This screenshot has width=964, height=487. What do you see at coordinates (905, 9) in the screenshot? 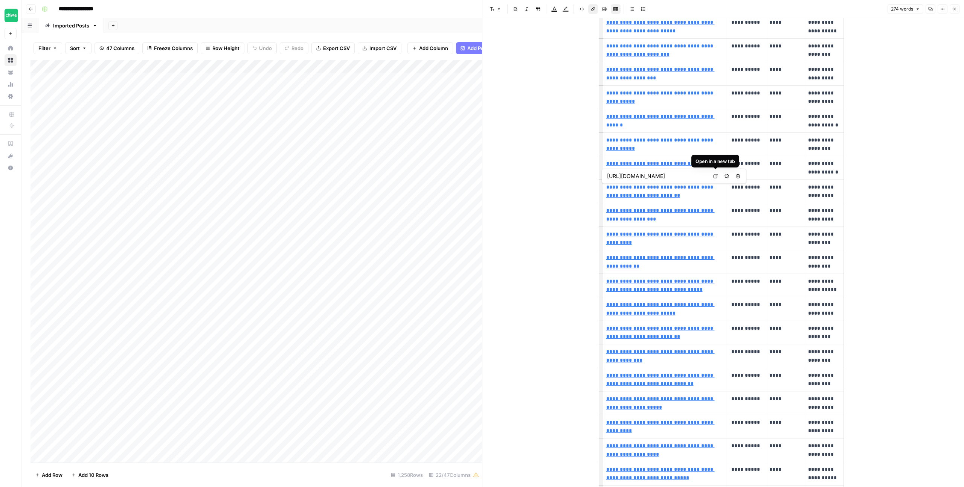
I see `button: 274 words` at bounding box center [905, 9].